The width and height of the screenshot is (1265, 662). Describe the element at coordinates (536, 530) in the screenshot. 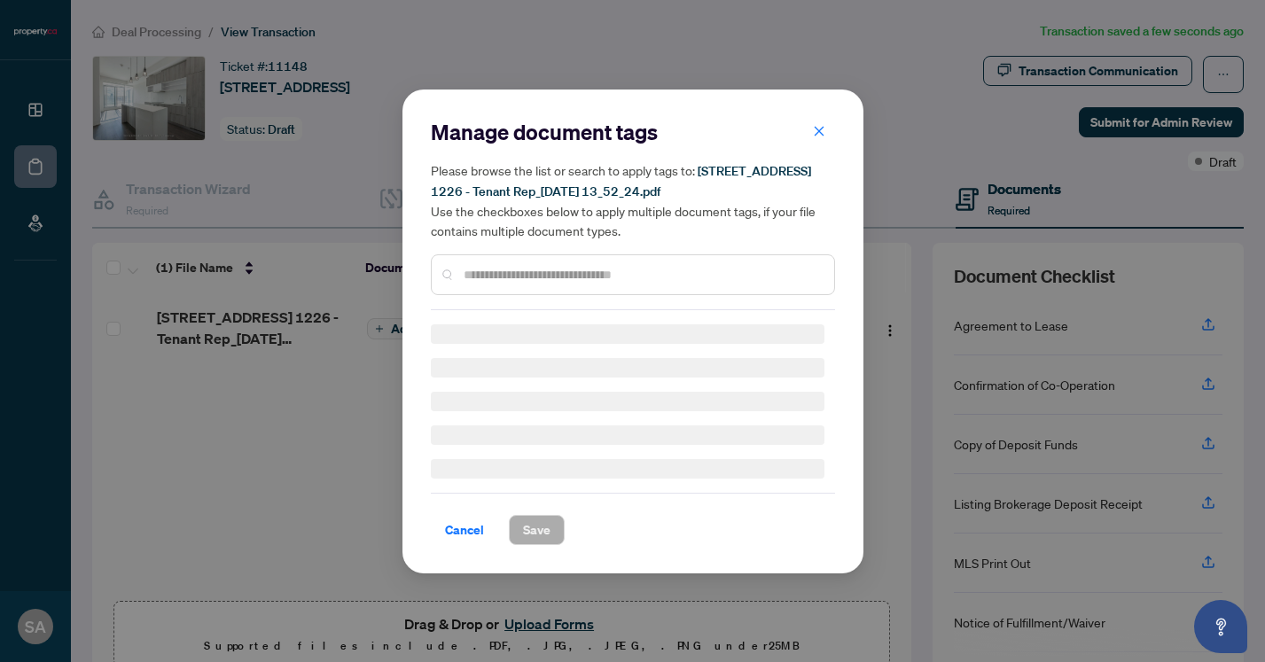

I see `button: Save` at that location.